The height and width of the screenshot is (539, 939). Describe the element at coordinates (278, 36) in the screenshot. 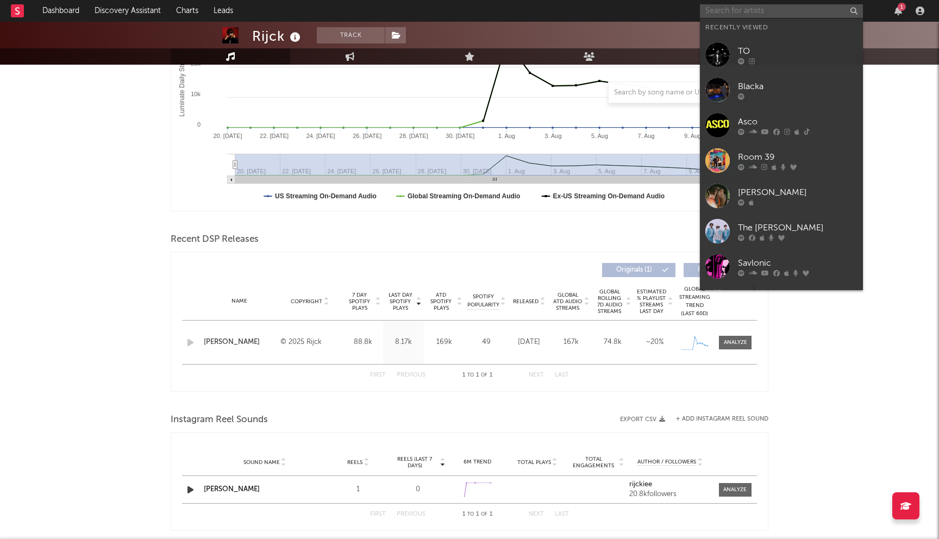

I see `div: Rijck` at that location.